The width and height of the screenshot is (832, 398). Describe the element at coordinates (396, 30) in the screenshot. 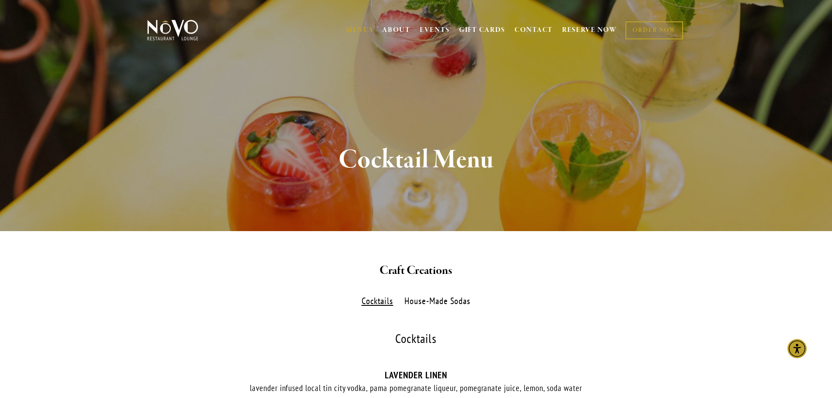

I see `a: ABOUT` at that location.